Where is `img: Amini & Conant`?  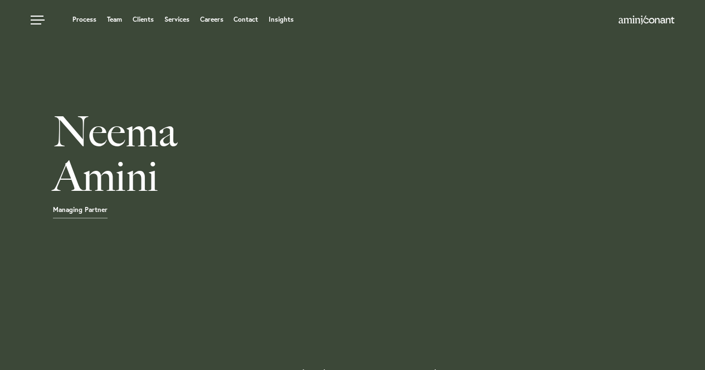 img: Amini & Conant is located at coordinates (646, 20).